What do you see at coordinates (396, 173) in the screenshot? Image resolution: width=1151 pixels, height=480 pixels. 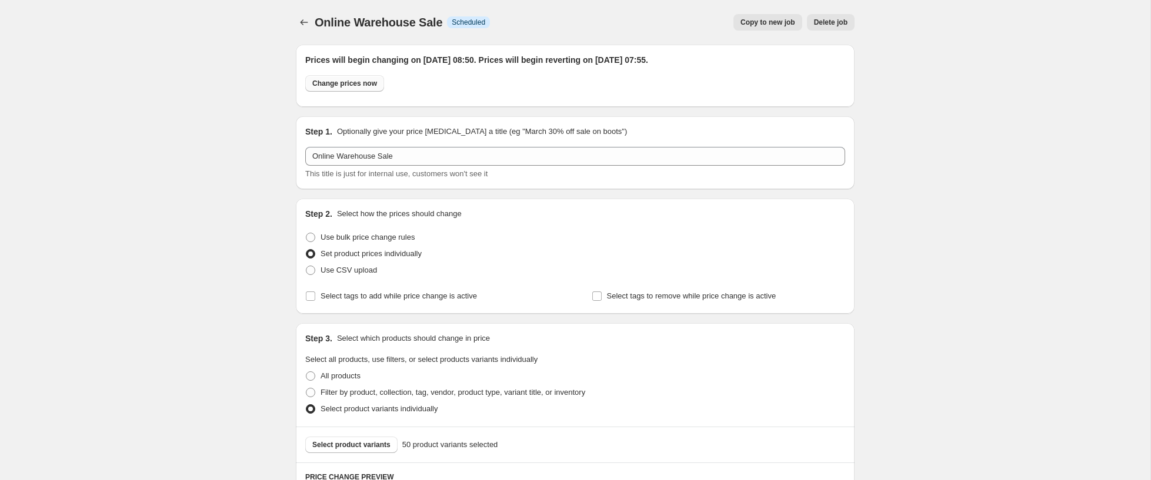 I see `span: This title is just for internal use, customers won't see it` at bounding box center [396, 173].